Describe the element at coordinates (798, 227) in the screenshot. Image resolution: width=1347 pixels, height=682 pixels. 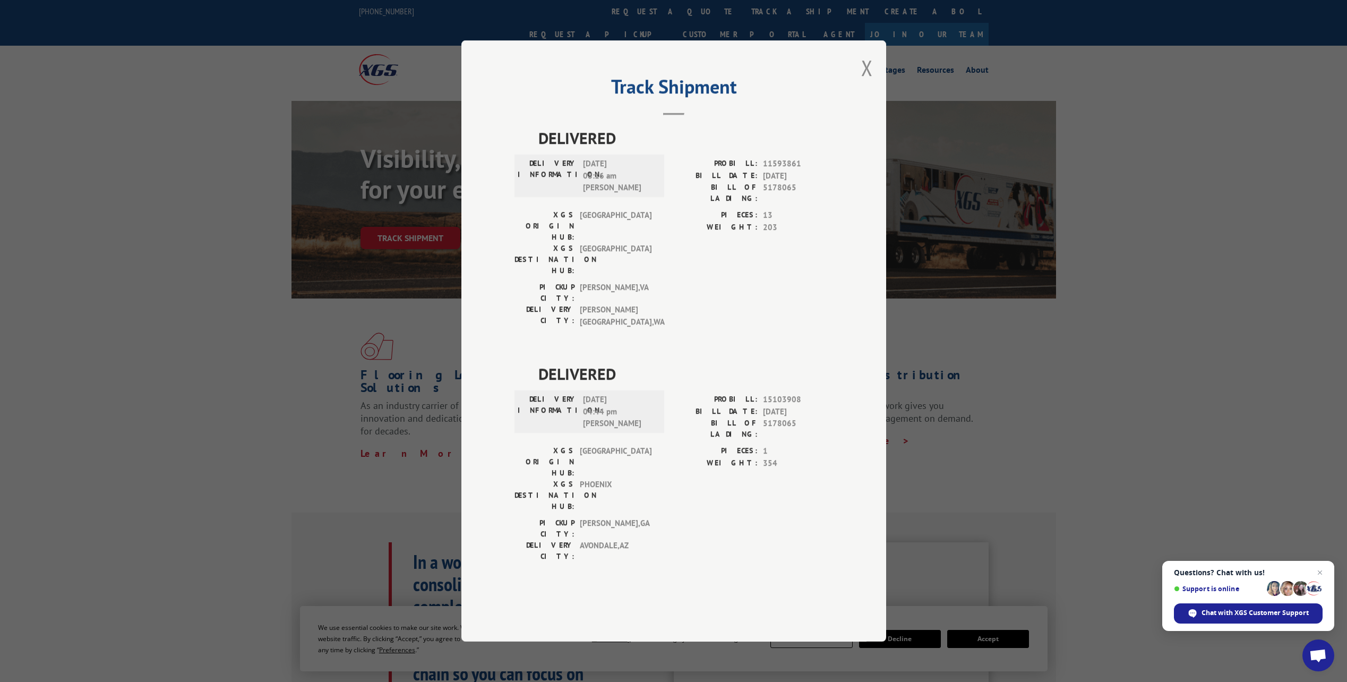
I see `span: 203` at that location.